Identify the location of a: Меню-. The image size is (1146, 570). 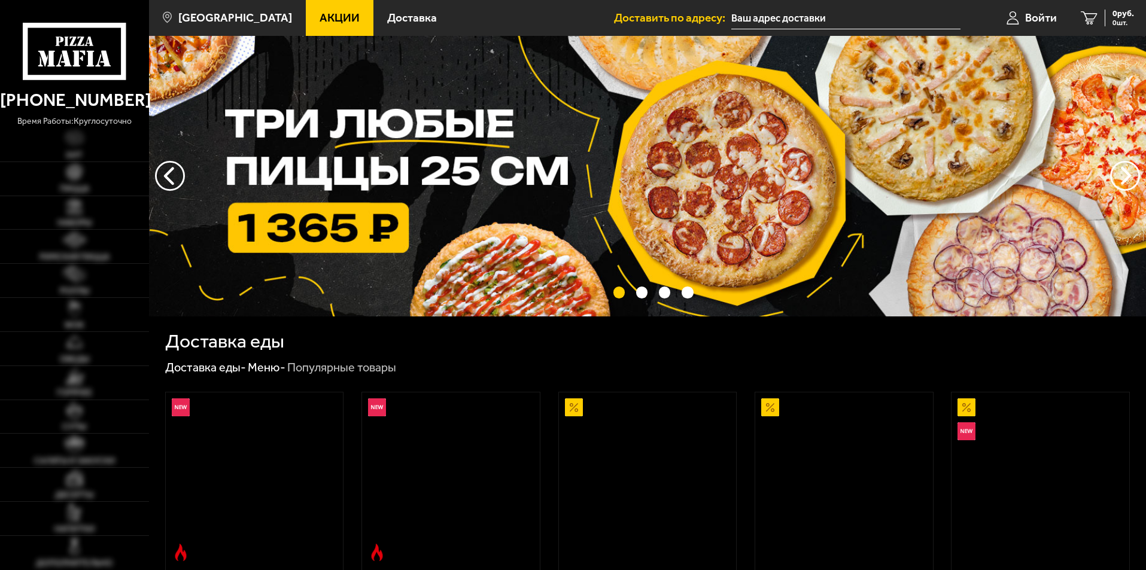
(266, 367).